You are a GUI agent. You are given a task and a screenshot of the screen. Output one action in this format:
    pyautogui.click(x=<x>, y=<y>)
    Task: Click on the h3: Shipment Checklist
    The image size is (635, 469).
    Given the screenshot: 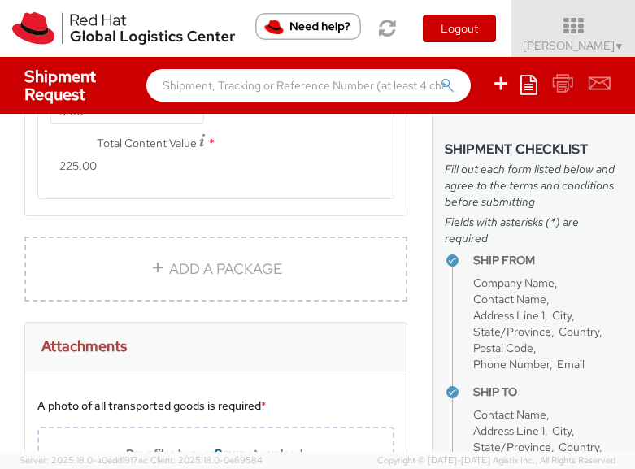 What is the action you would take?
    pyautogui.click(x=533, y=150)
    